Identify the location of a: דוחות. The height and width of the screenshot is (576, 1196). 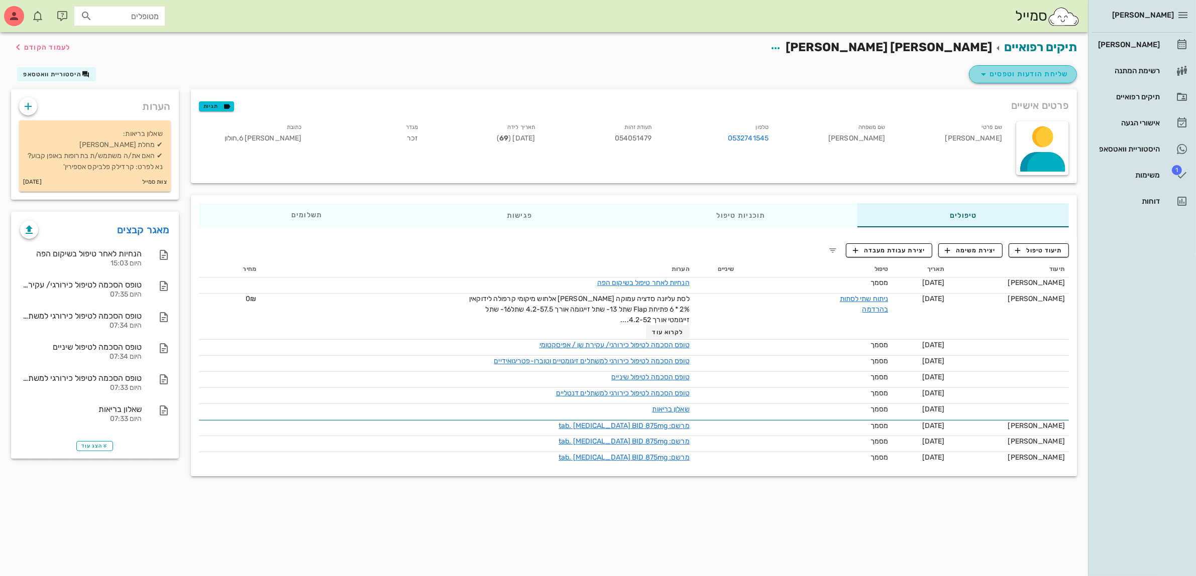
(1141, 201).